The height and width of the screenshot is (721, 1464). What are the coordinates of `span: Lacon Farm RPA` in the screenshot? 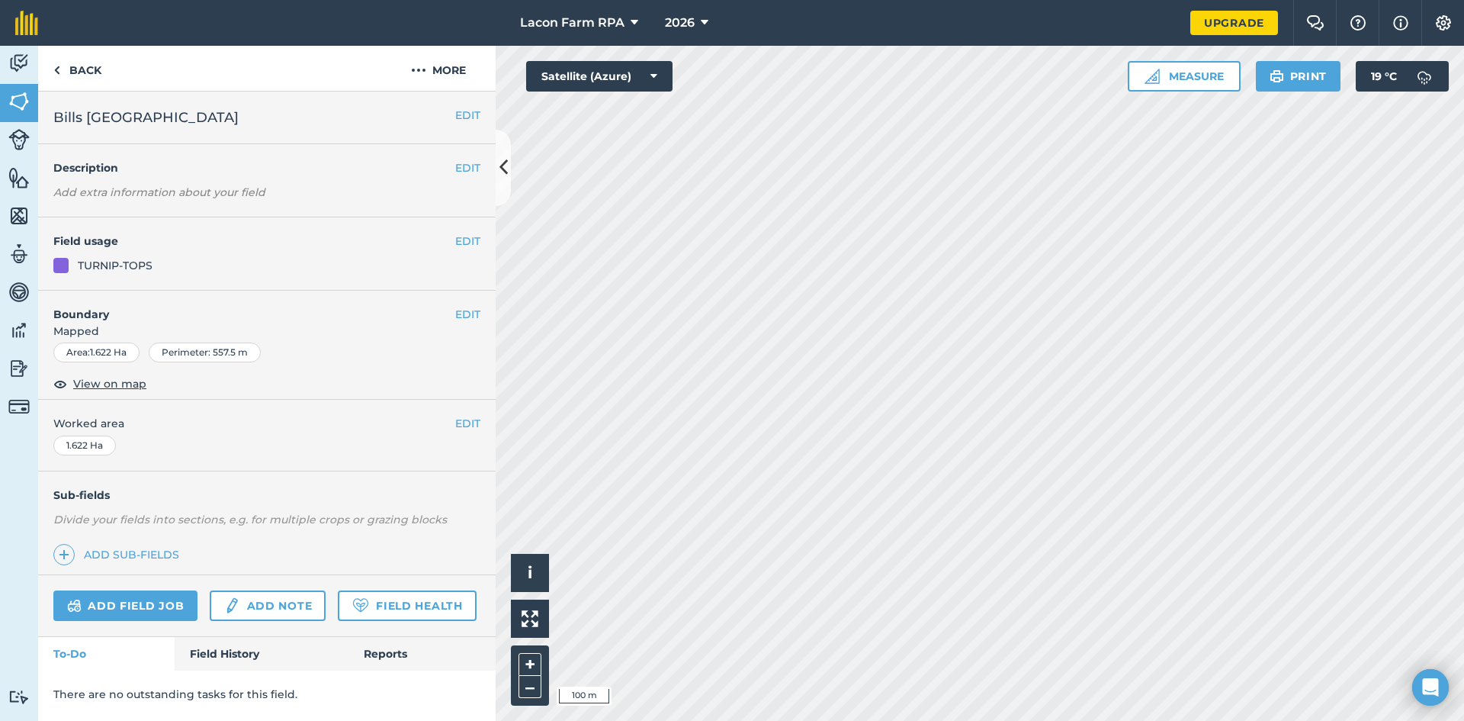 It's located at (572, 23).